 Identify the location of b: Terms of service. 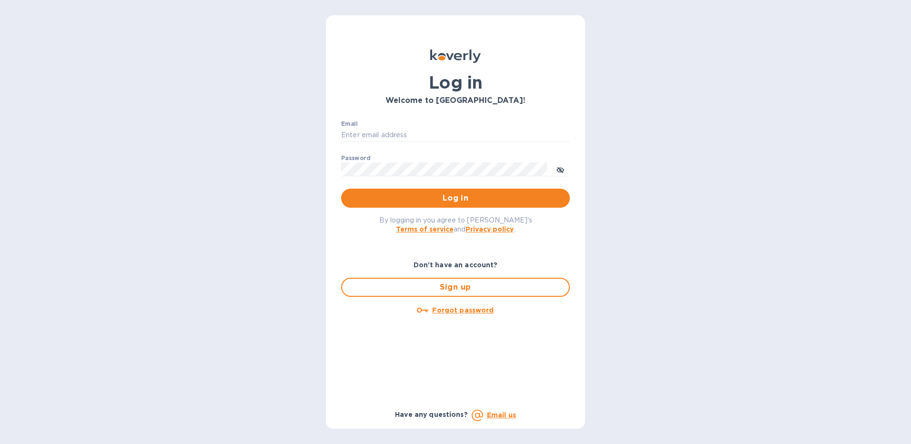
(425, 229).